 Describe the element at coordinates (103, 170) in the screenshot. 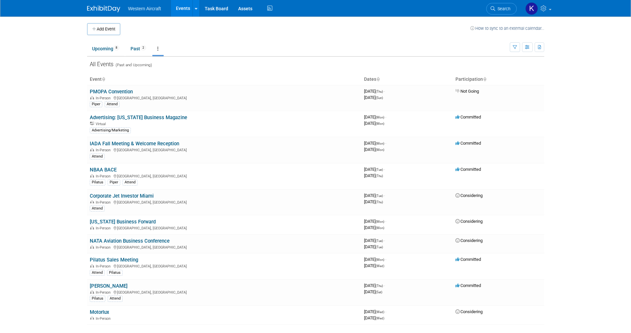

I see `a: NBAA BACE` at that location.